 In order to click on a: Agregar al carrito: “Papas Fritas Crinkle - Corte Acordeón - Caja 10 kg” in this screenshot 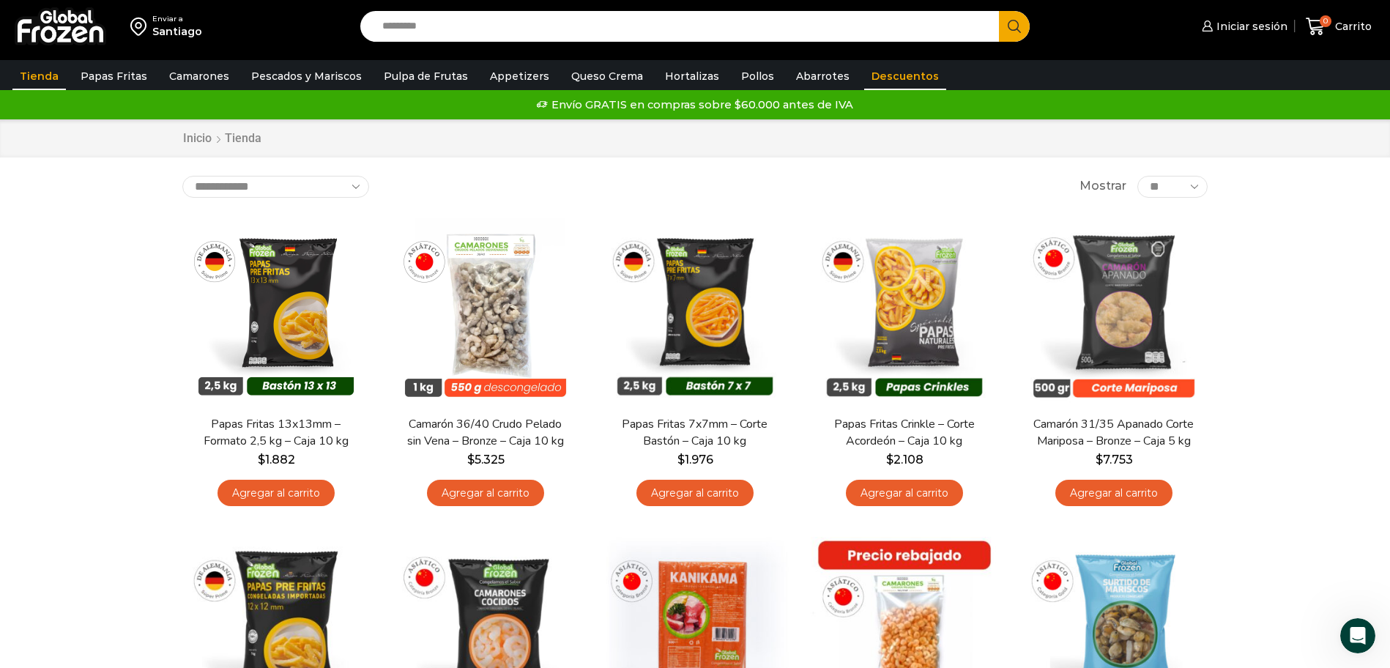, I will do `click(905, 493)`.